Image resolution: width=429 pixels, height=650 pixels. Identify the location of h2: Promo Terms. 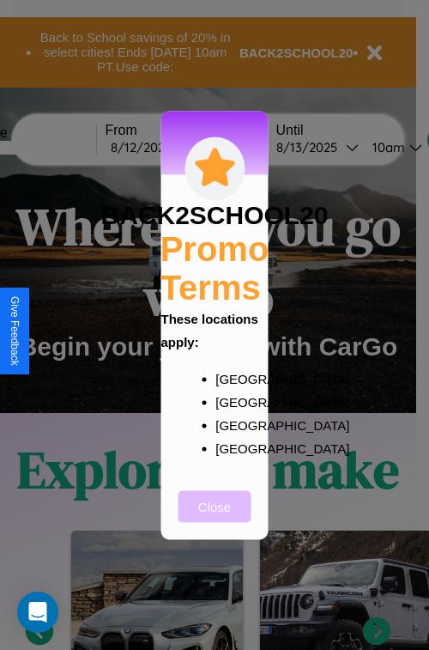
(215, 268).